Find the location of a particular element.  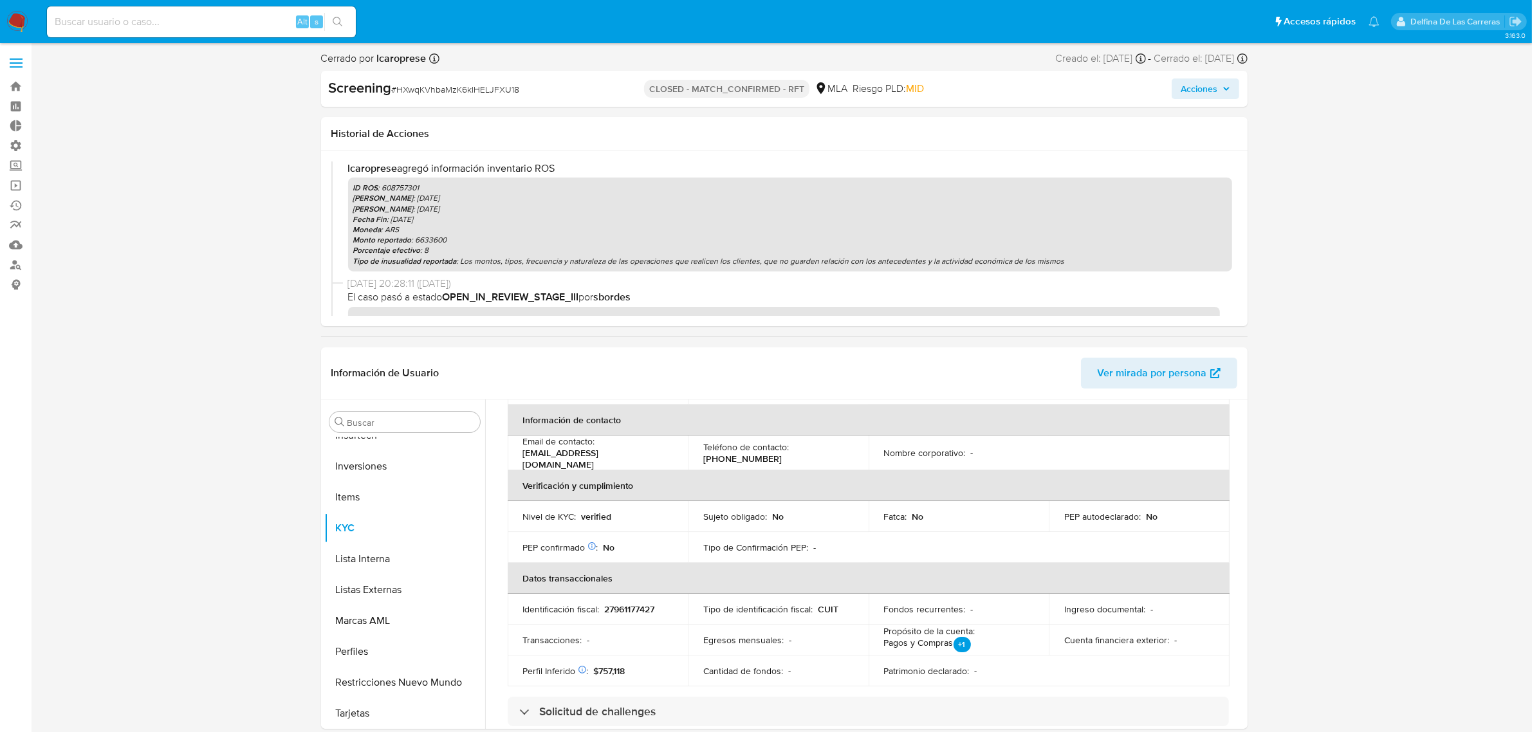

p: Propósito de la cuenta : is located at coordinates (930, 631).